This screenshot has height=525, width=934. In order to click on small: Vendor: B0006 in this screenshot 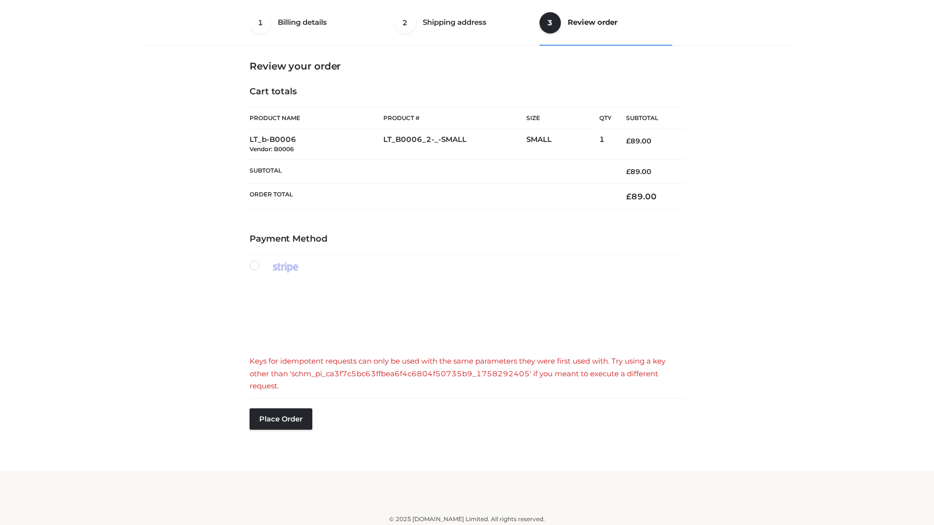, I will do `click(272, 149)`.